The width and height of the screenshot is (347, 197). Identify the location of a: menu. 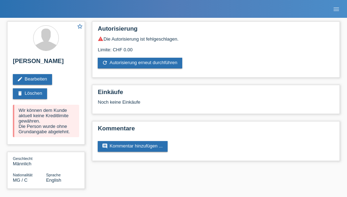
(336, 9).